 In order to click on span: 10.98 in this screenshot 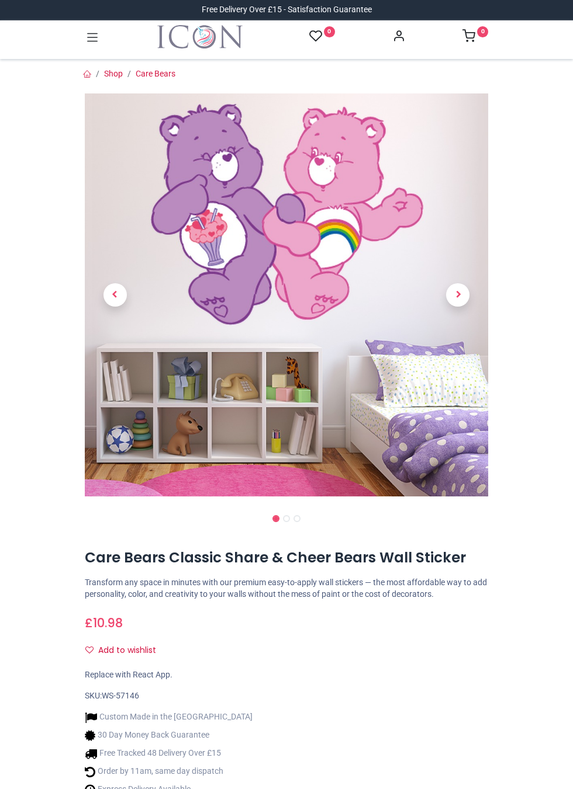, I will do `click(108, 623)`.